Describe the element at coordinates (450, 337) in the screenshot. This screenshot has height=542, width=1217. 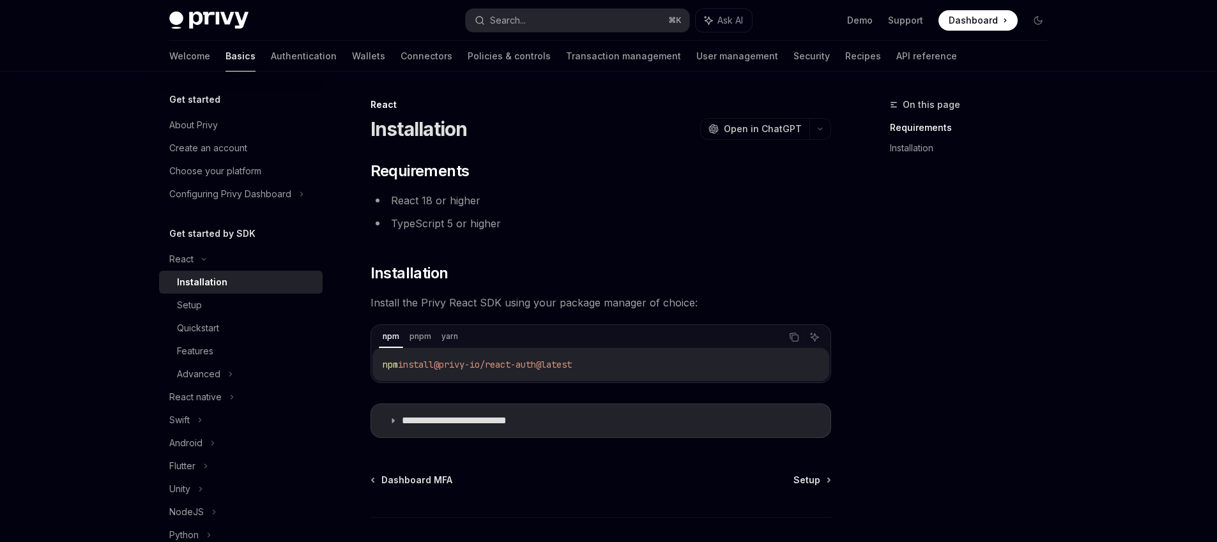
I see `div: yarn` at that location.